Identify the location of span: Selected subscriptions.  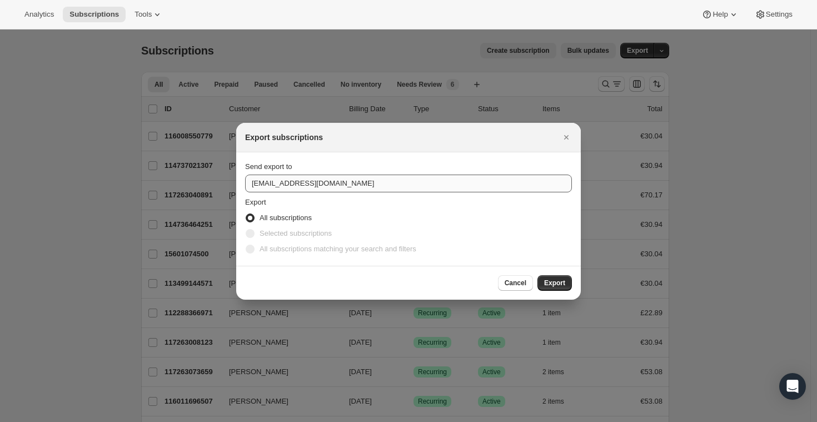
(296, 233).